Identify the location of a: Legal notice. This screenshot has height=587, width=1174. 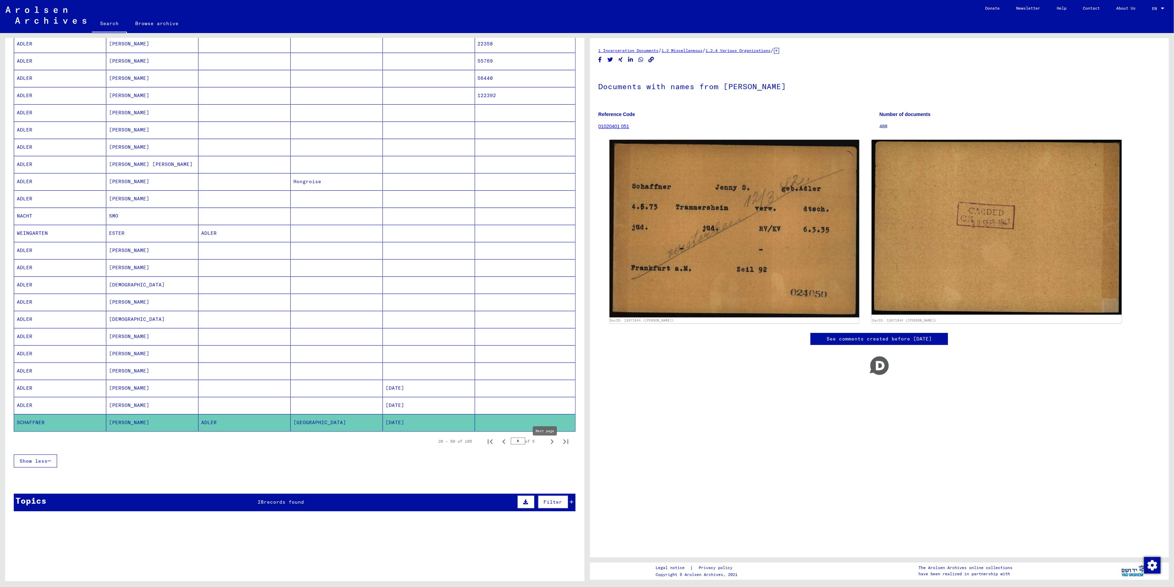
(673, 567).